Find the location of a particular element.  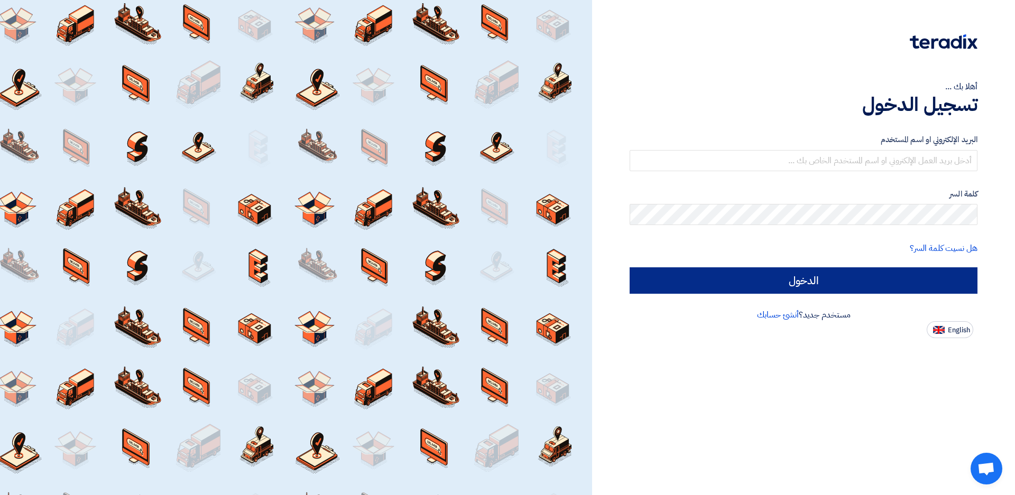

a: هل نسيت كلمة السر؟ is located at coordinates (944, 248).